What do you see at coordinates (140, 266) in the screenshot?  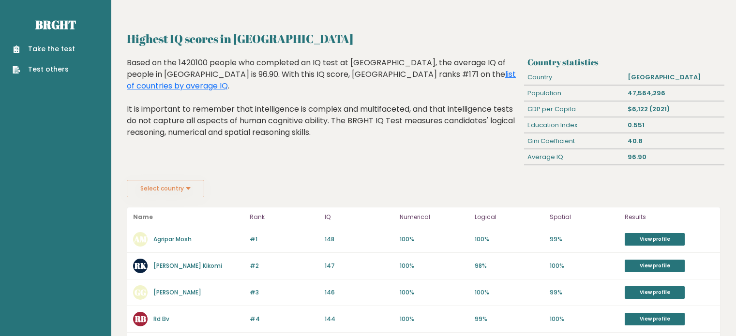 I see `text: RK` at bounding box center [140, 266].